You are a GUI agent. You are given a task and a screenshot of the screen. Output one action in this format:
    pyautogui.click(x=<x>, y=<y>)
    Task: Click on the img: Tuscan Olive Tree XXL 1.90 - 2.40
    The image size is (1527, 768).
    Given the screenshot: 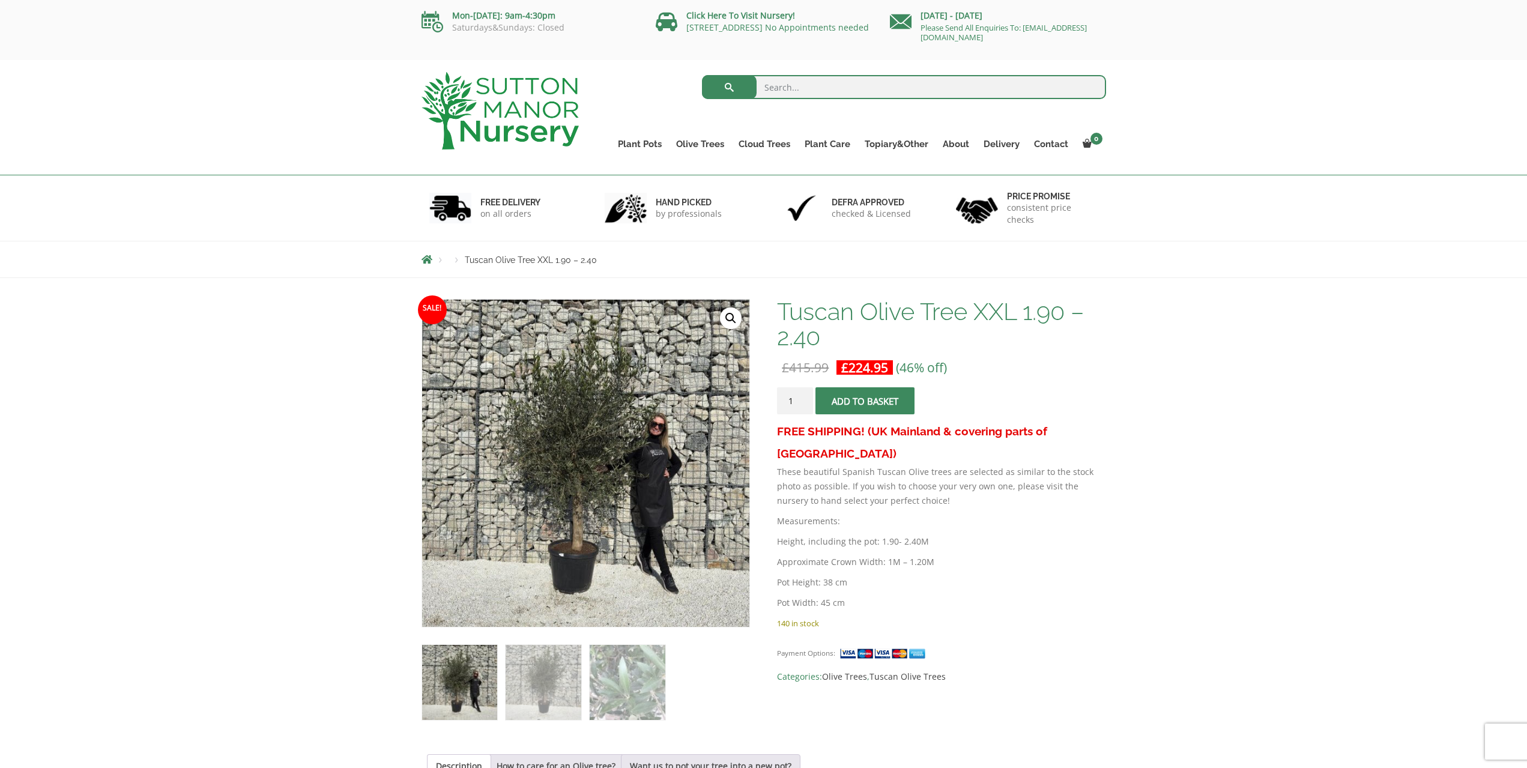 What is the action you would take?
    pyautogui.click(x=459, y=682)
    